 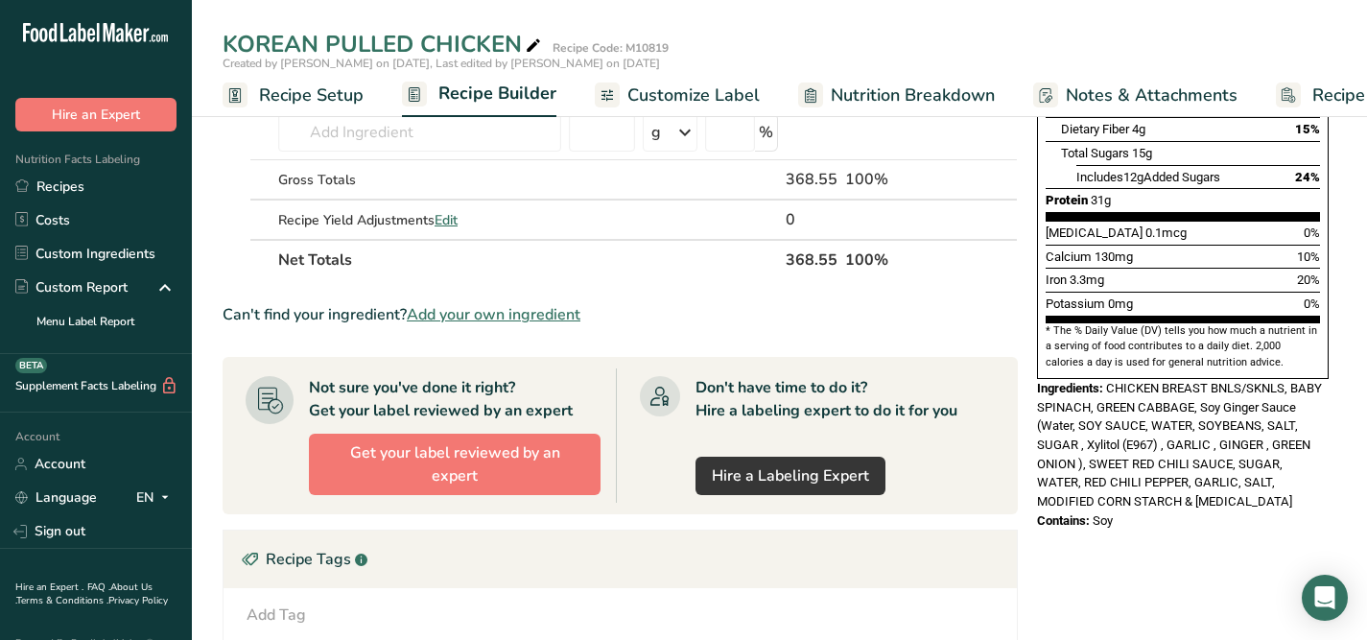 I want to click on button: Get your label reviewed by an expert, so click(x=455, y=464).